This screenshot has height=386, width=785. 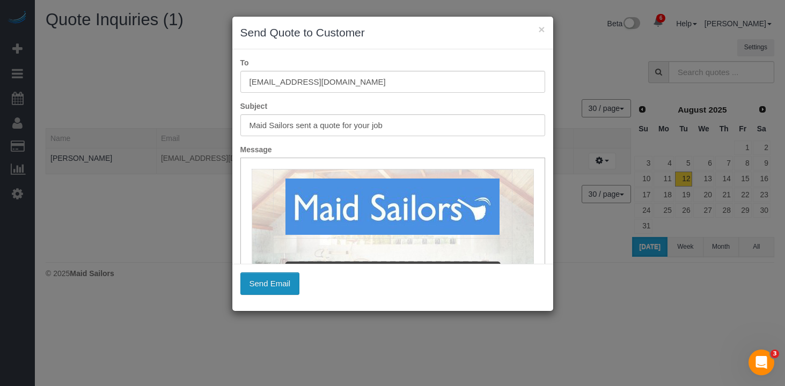 What do you see at coordinates (270, 284) in the screenshot?
I see `button: Send Email` at bounding box center [270, 284].